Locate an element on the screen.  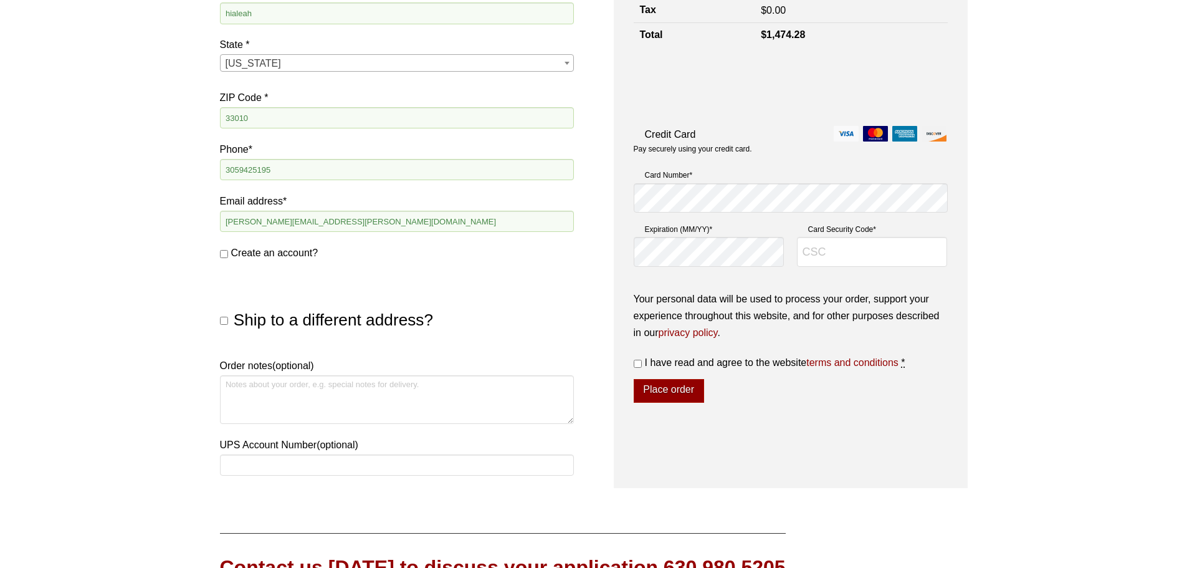
bdi: 0.00 is located at coordinates (773, 10).